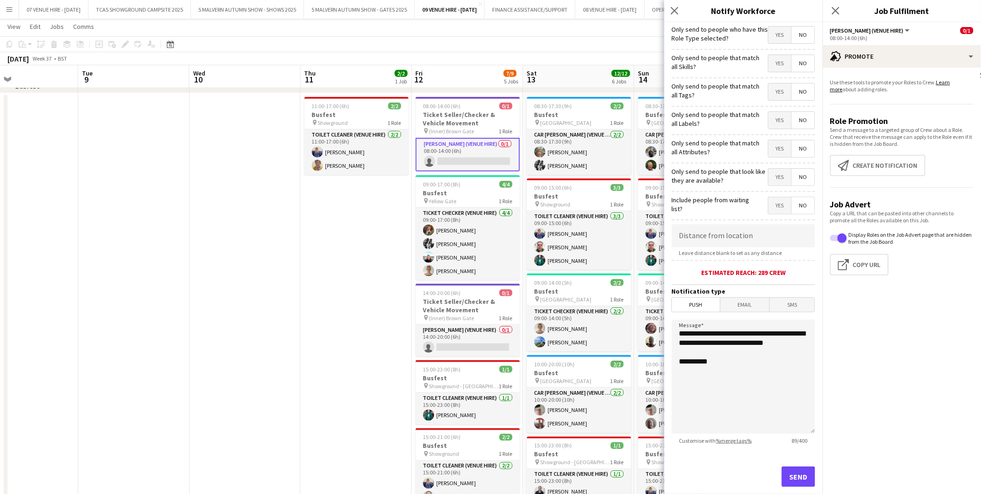 Image resolution: width=981 pixels, height=494 pixels. What do you see at coordinates (744, 291) in the screenshot?
I see `h3: Notification type` at bounding box center [744, 291].